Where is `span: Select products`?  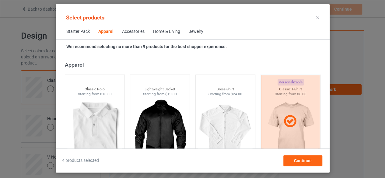
span: Select products is located at coordinates (85, 17).